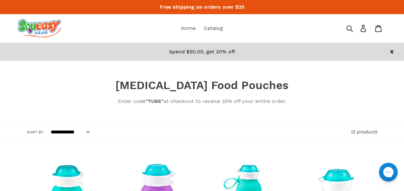  Describe the element at coordinates (214, 28) in the screenshot. I see `span: Catalog` at that location.